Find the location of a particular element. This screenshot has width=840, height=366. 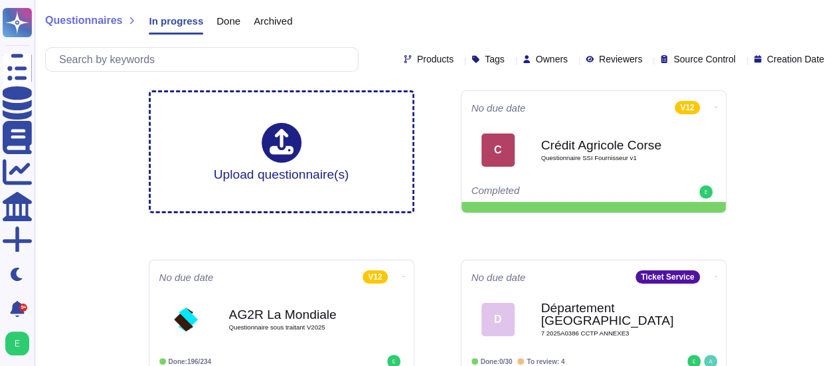

b: Crédit Agricole Corse is located at coordinates (608, 145).